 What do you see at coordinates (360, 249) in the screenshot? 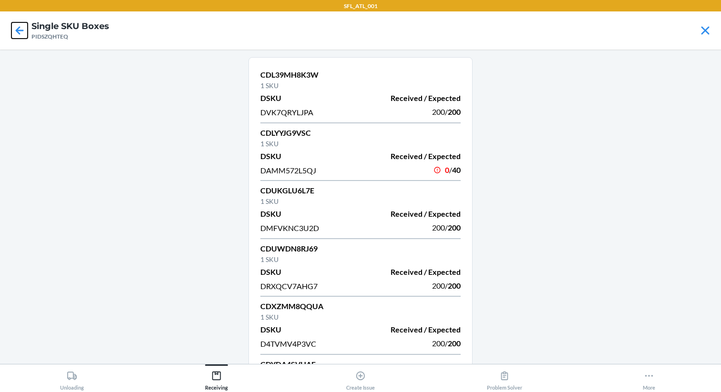
I see `p: CDUWDN8RJ69` at bounding box center [360, 249].